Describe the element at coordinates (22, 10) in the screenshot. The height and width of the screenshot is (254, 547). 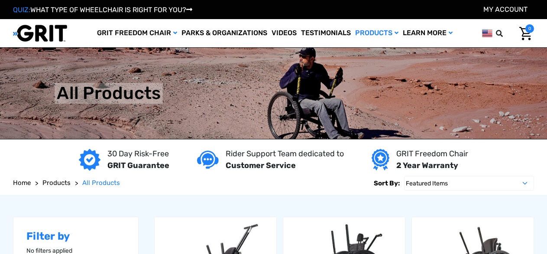
I see `span: QUIZ:` at that location.